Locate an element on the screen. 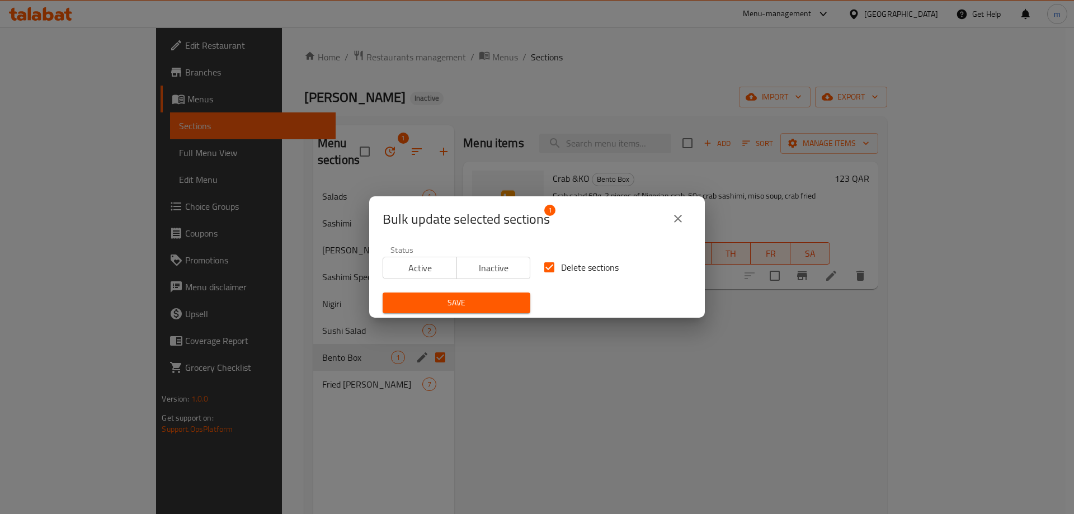  span: Save is located at coordinates (456, 303).